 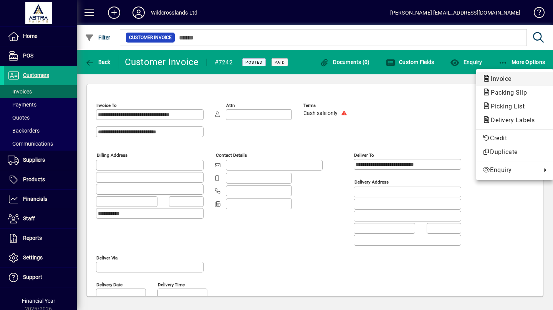 What do you see at coordinates (510, 170) in the screenshot?
I see `span: Enquiry` at bounding box center [510, 170].